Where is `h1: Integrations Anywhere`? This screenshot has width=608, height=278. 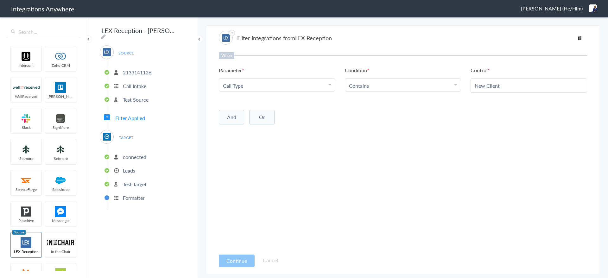
h1: Integrations Anywhere is located at coordinates (43, 9).